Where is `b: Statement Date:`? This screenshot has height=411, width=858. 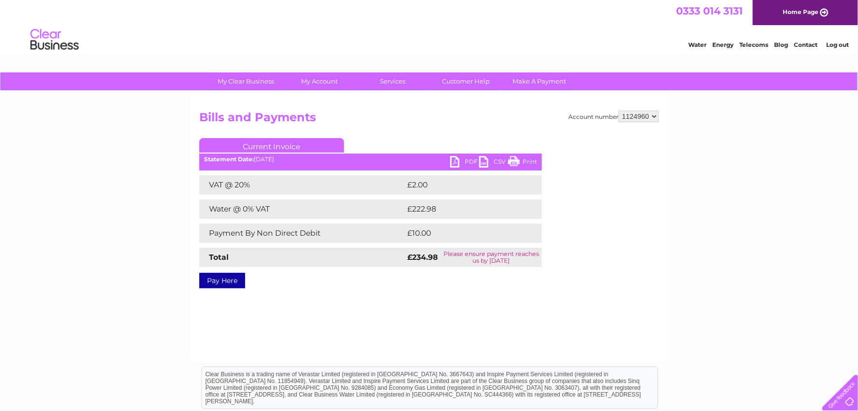 b: Statement Date: is located at coordinates (229, 159).